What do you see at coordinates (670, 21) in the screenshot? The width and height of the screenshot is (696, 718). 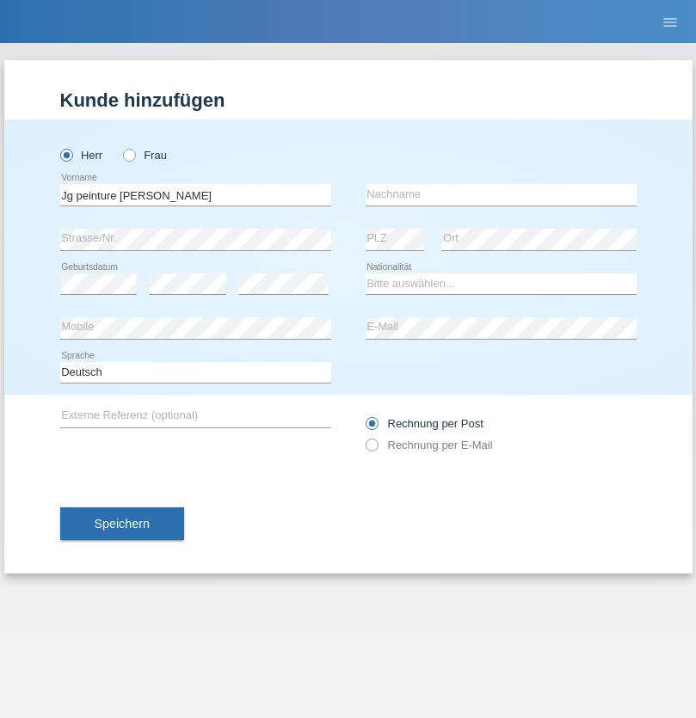 I see `a: menu` at bounding box center [670, 21].